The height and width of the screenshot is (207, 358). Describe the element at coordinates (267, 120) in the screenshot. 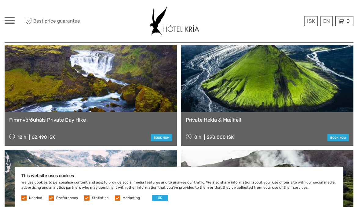

I see `a: Private Hekla & Mælifell` at that location.